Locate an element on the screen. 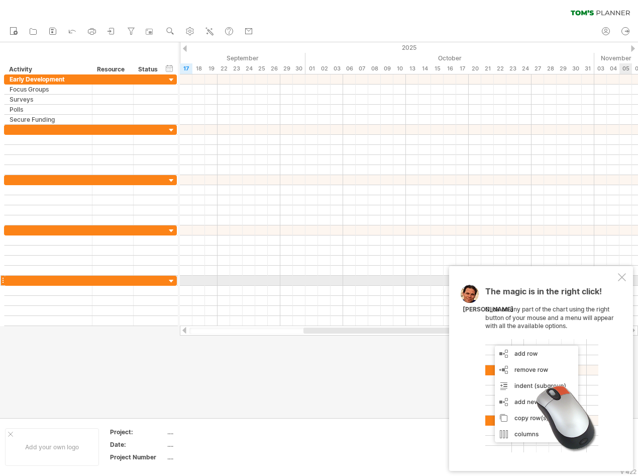 The height and width of the screenshot is (476, 638). div: Status is located at coordinates (149, 69).